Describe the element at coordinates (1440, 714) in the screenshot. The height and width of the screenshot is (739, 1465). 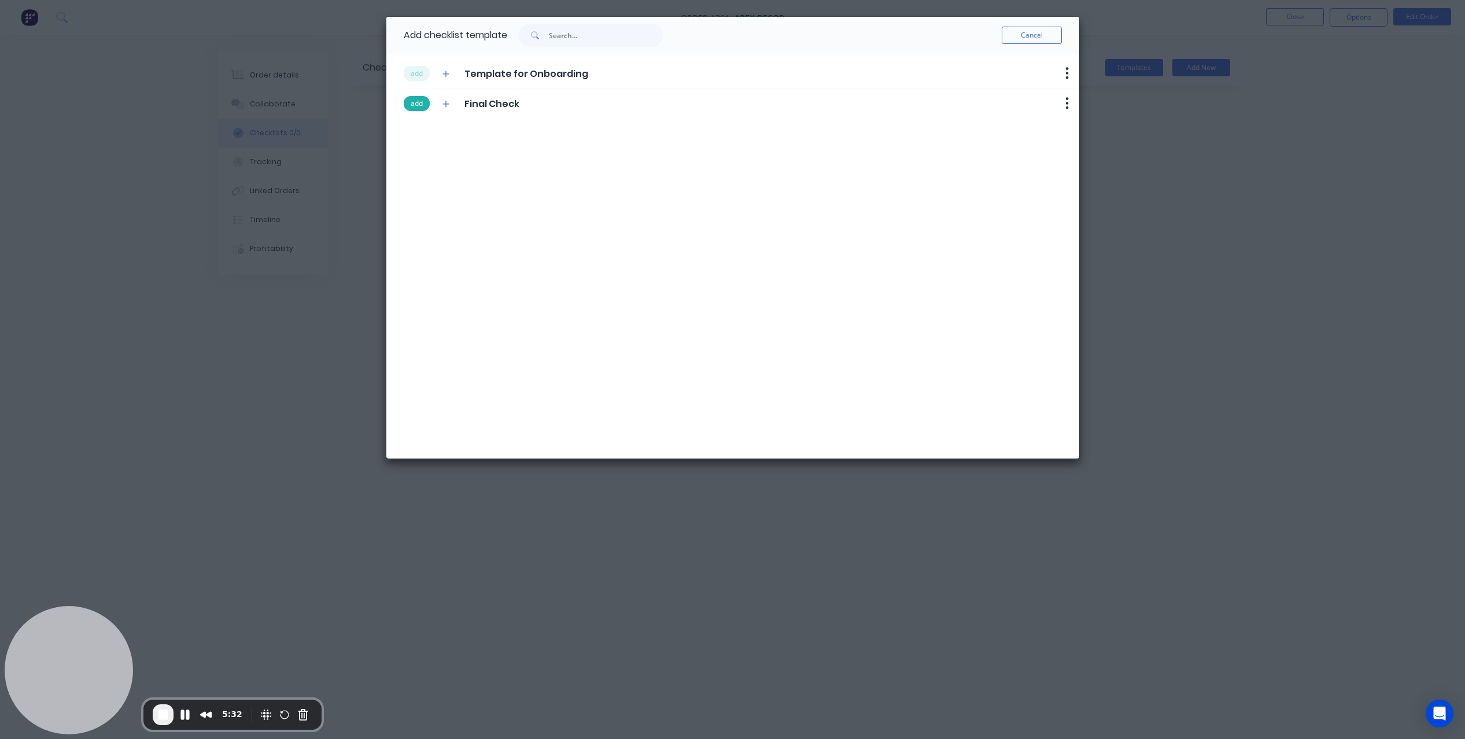
I see `div: Open Intercom Messenger` at that location.